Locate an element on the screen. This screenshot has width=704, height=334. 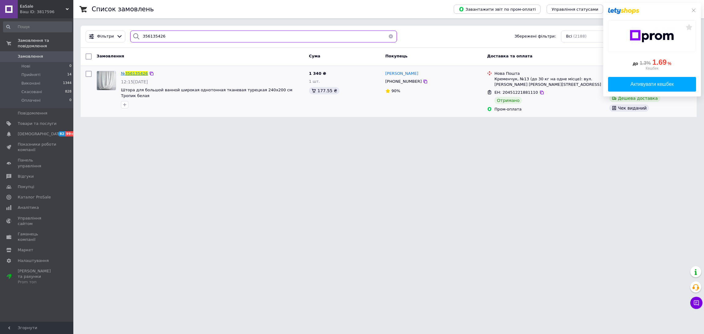
span: 82 is located at coordinates (61, 134).